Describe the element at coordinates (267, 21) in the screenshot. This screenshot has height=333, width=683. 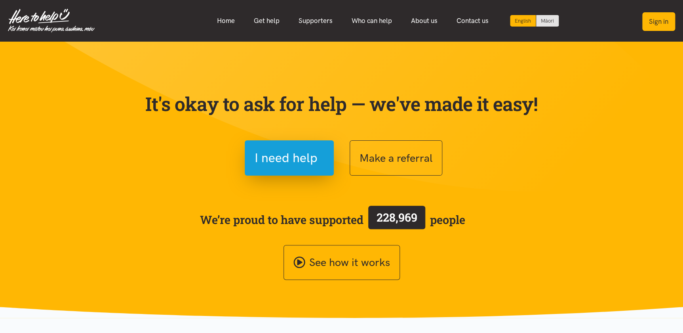
I see `a: Get help` at that location.